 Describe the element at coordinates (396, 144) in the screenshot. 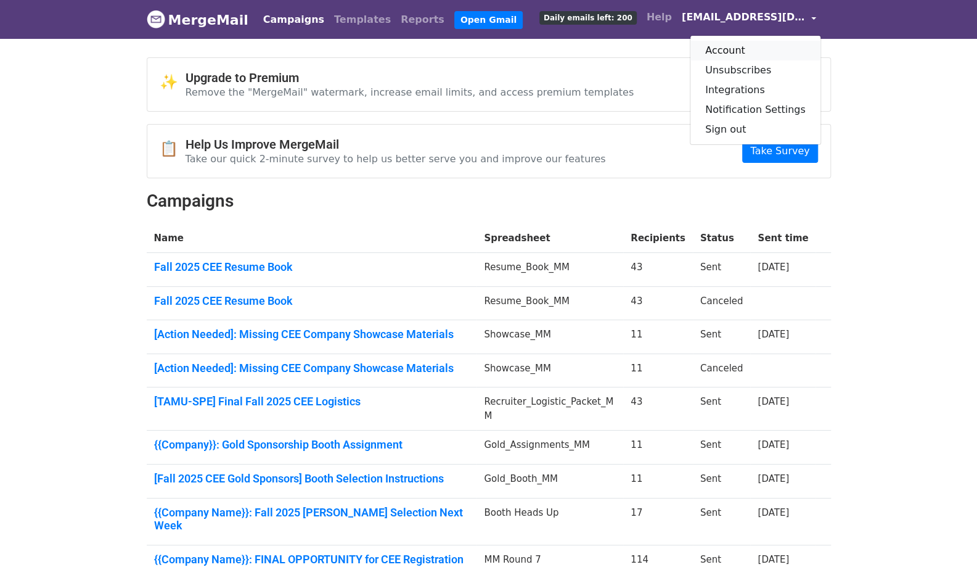

I see `h4: Help Us Improve MergeMail` at that location.